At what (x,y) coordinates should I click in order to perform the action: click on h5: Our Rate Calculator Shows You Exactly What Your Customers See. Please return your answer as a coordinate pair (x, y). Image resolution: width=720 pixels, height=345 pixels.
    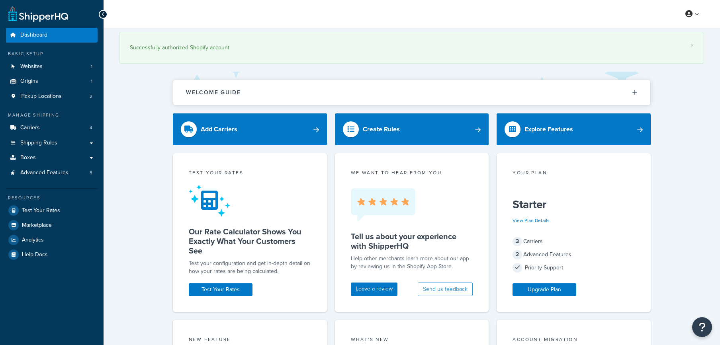
    Looking at the image, I should click on (250, 241).